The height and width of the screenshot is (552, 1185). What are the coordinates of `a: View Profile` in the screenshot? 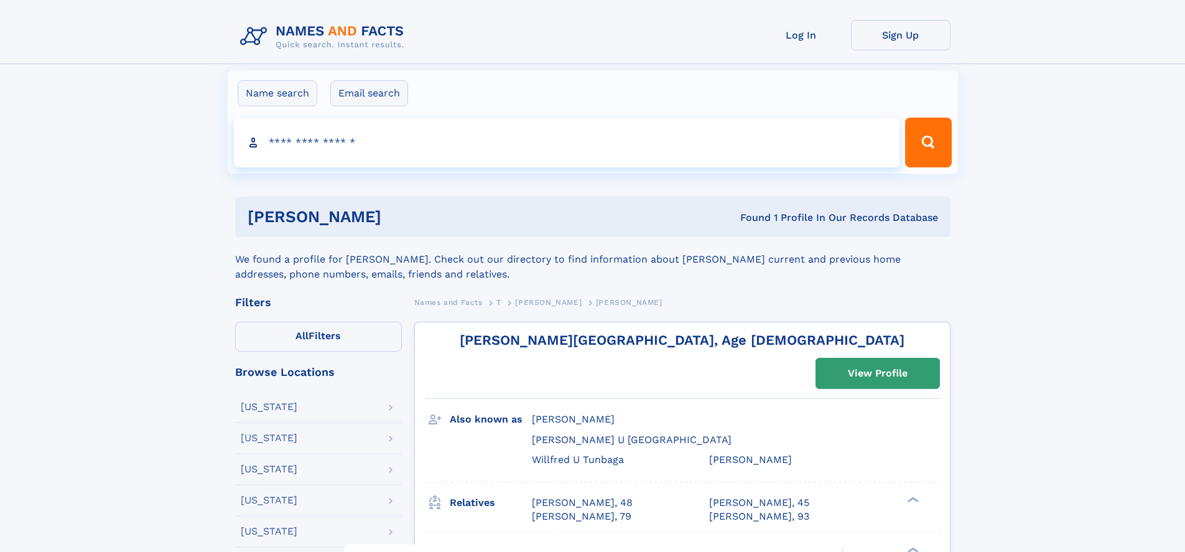 It's located at (878, 373).